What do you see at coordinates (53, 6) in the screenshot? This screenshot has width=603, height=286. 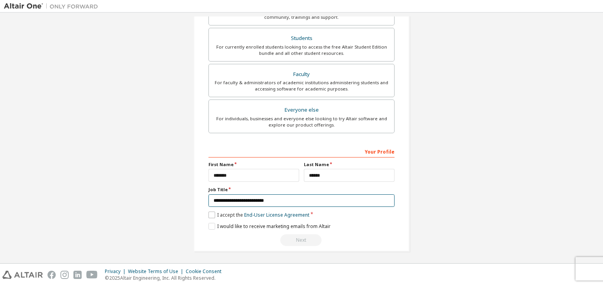 I see `img: Altair One` at bounding box center [53, 6].